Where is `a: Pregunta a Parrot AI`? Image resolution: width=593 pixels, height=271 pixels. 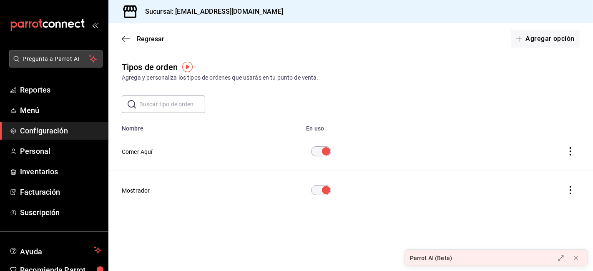 a: Pregunta a Parrot AI is located at coordinates (54, 65).